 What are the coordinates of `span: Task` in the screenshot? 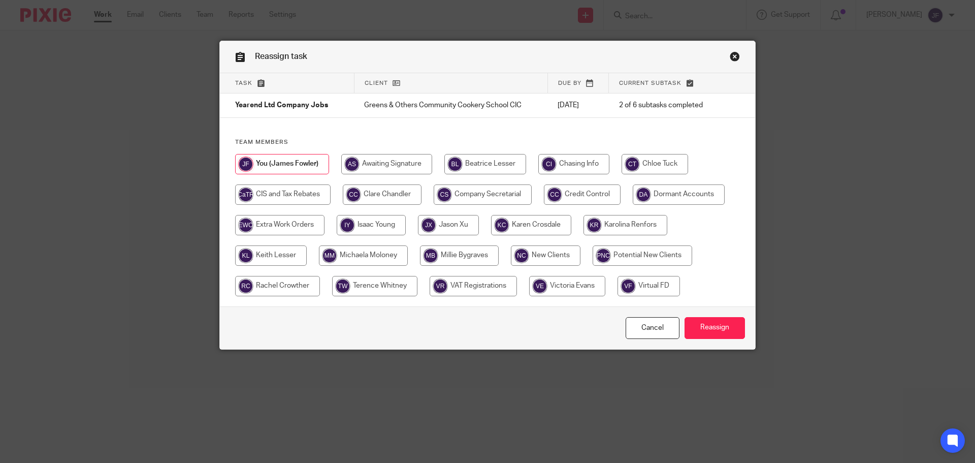 It's located at (244, 83).